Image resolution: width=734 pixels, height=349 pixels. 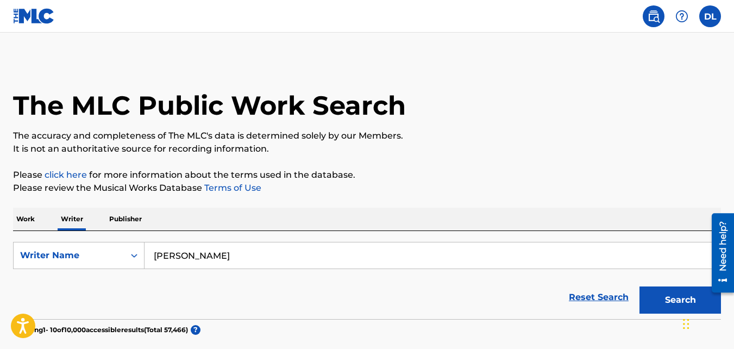 I want to click on img: help, so click(x=682, y=16).